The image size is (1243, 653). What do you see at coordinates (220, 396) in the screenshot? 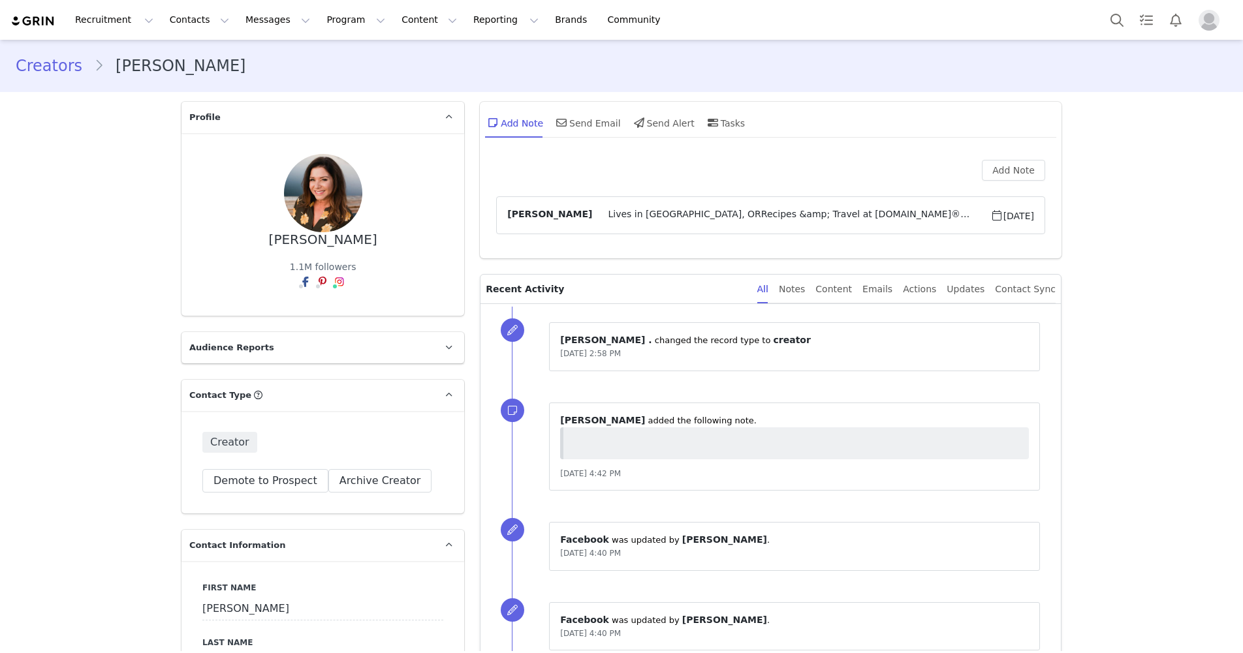
I see `span: Contact Type` at bounding box center [220, 396].